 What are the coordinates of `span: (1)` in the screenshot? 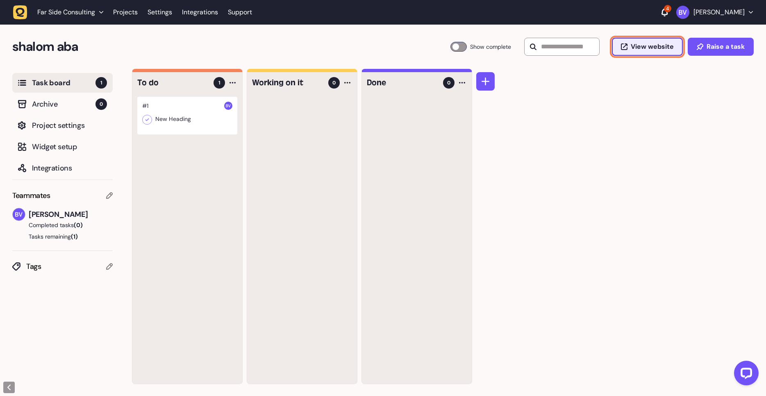 It's located at (74, 237).